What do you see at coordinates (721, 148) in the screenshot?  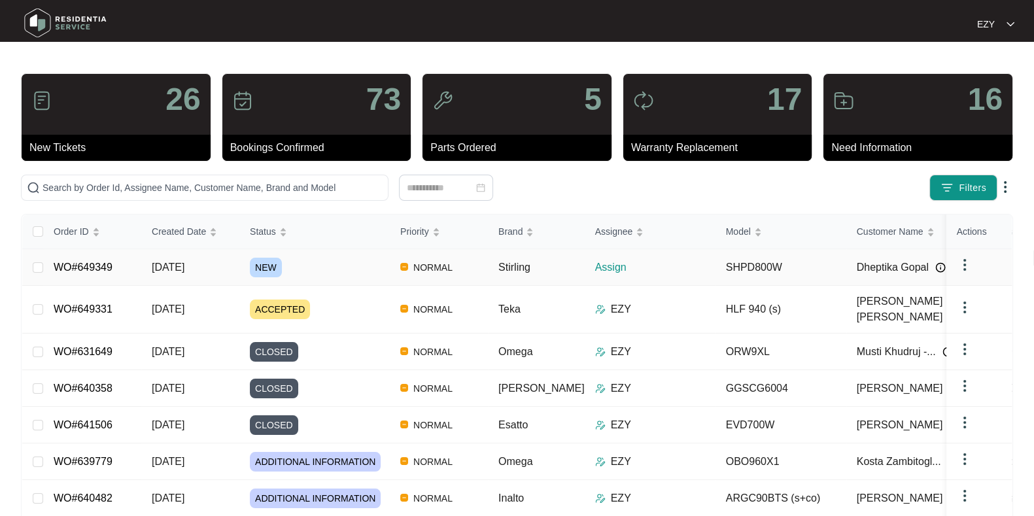 I see `p: Warranty Replacement` at bounding box center [721, 148].